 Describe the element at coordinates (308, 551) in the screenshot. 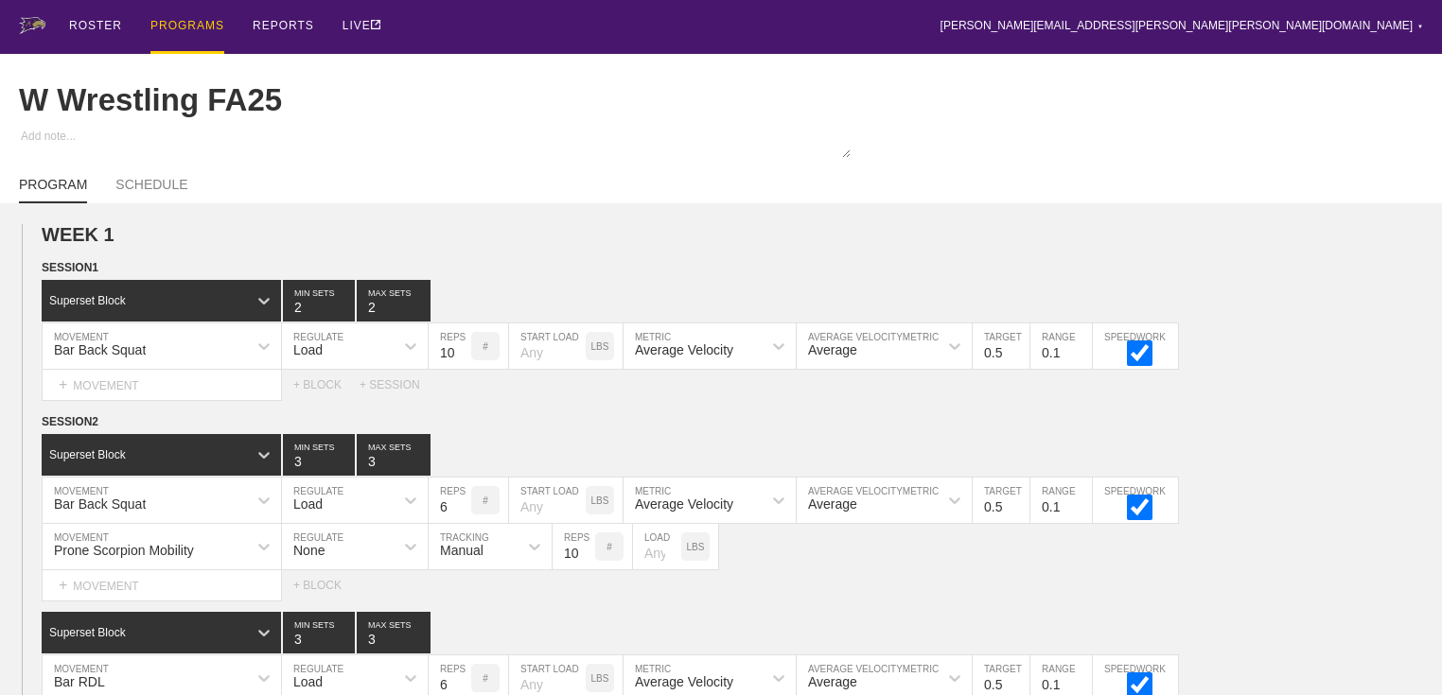

I see `div: None` at that location.